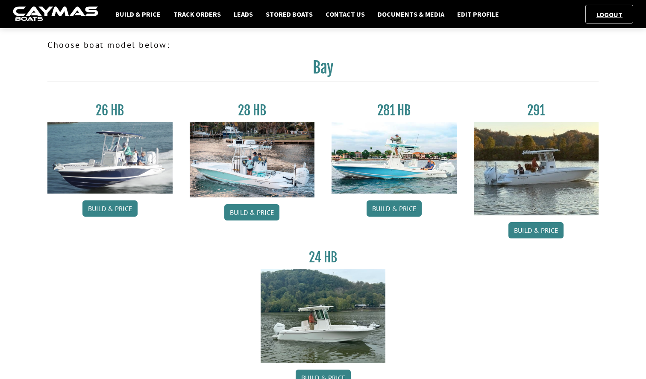  I want to click on a: Documents & Media, so click(411, 14).